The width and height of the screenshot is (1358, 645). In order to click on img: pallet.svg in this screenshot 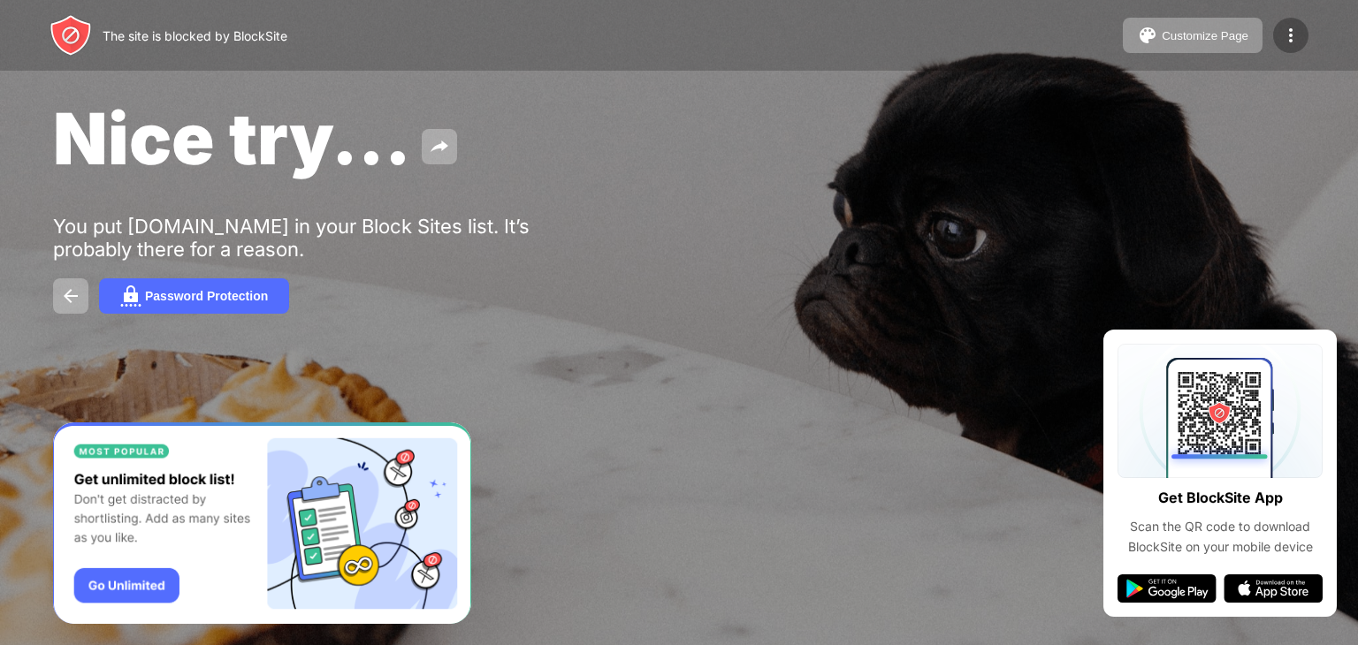, I will do `click(1147, 35)`.